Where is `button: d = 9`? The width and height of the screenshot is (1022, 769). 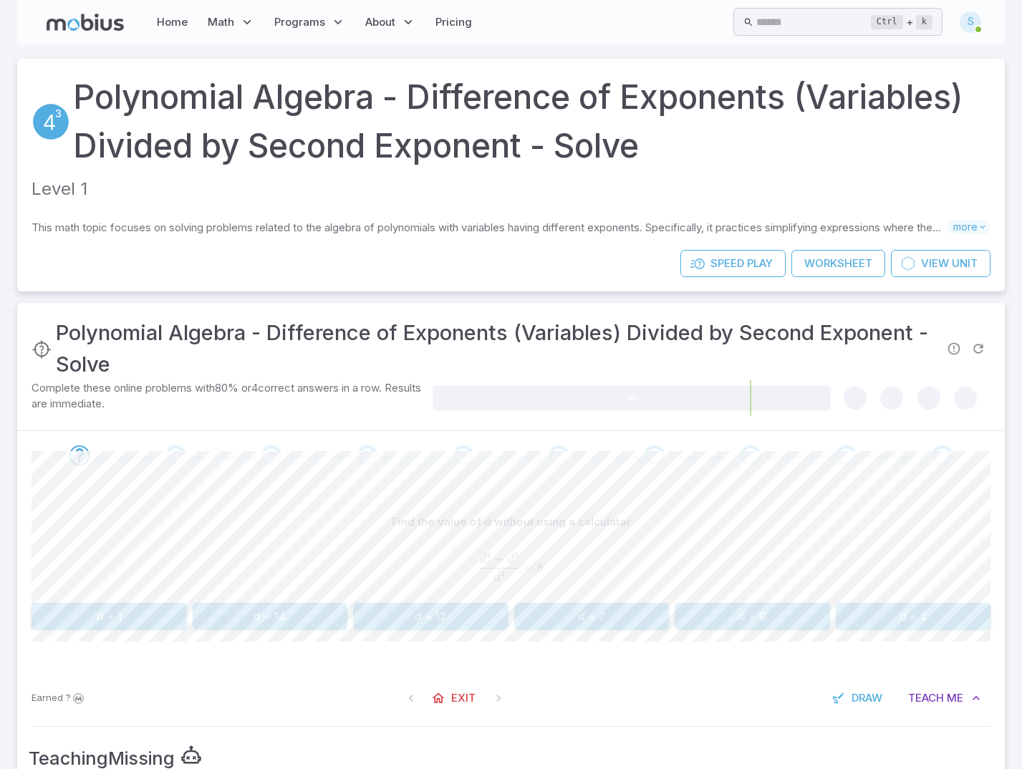 button: d = 9 is located at coordinates (752, 617).